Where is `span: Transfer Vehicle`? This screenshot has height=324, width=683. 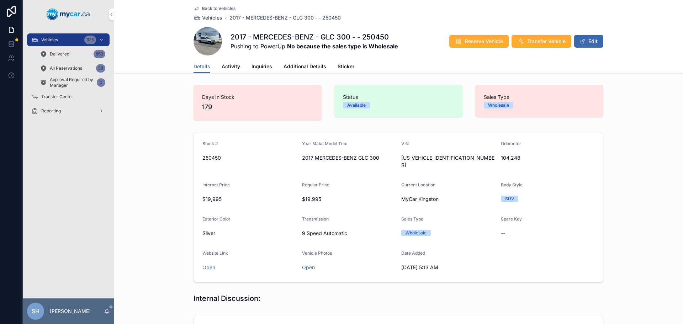
span: Transfer Vehicle is located at coordinates (547, 41).